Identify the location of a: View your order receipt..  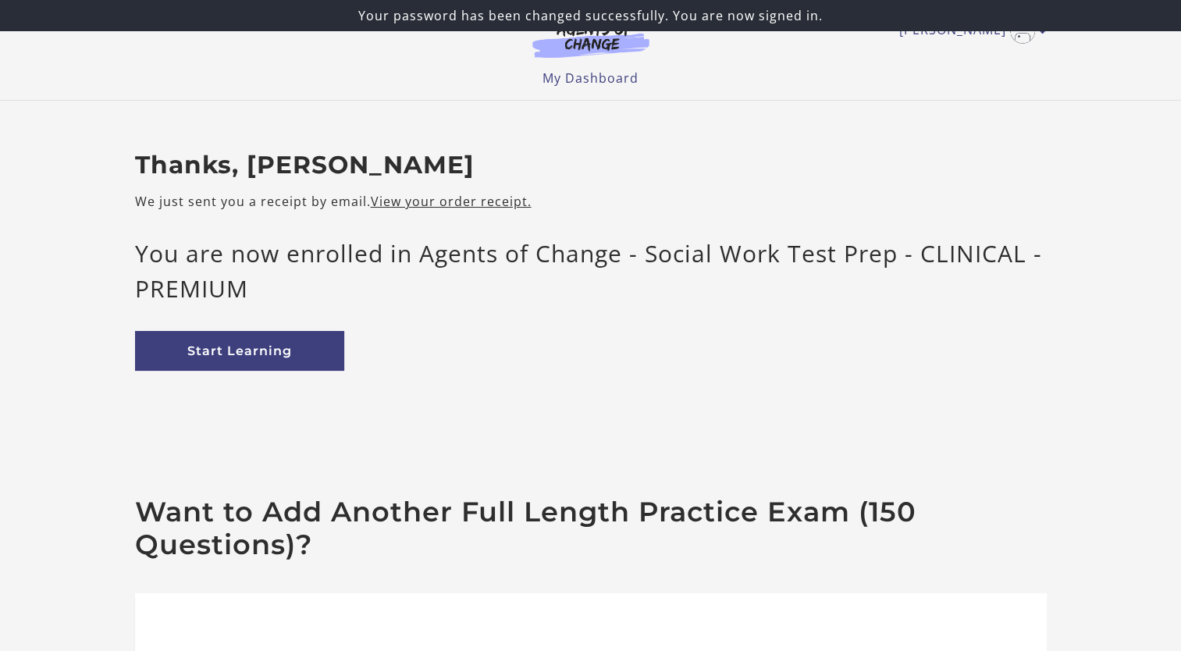
(451, 201).